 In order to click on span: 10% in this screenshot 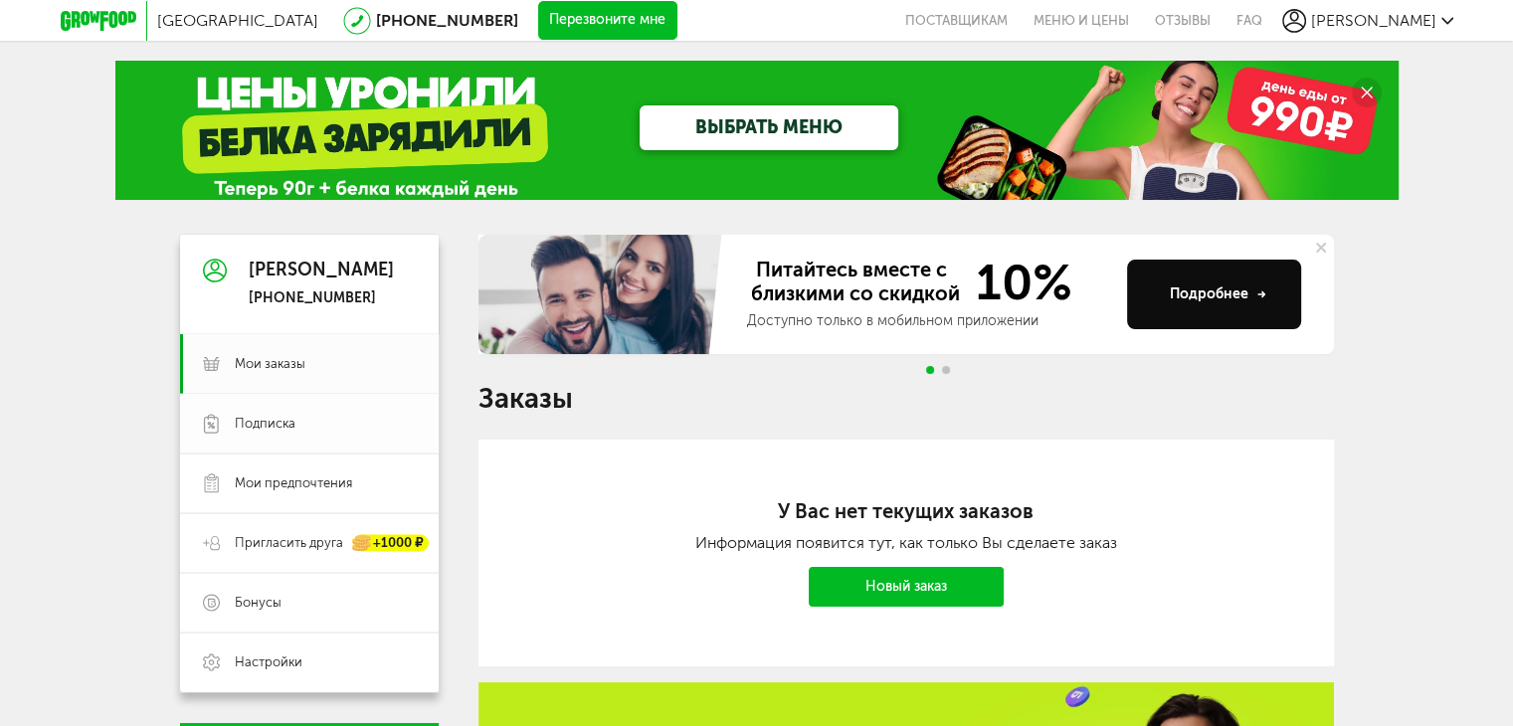, I will do `click(1018, 283)`.